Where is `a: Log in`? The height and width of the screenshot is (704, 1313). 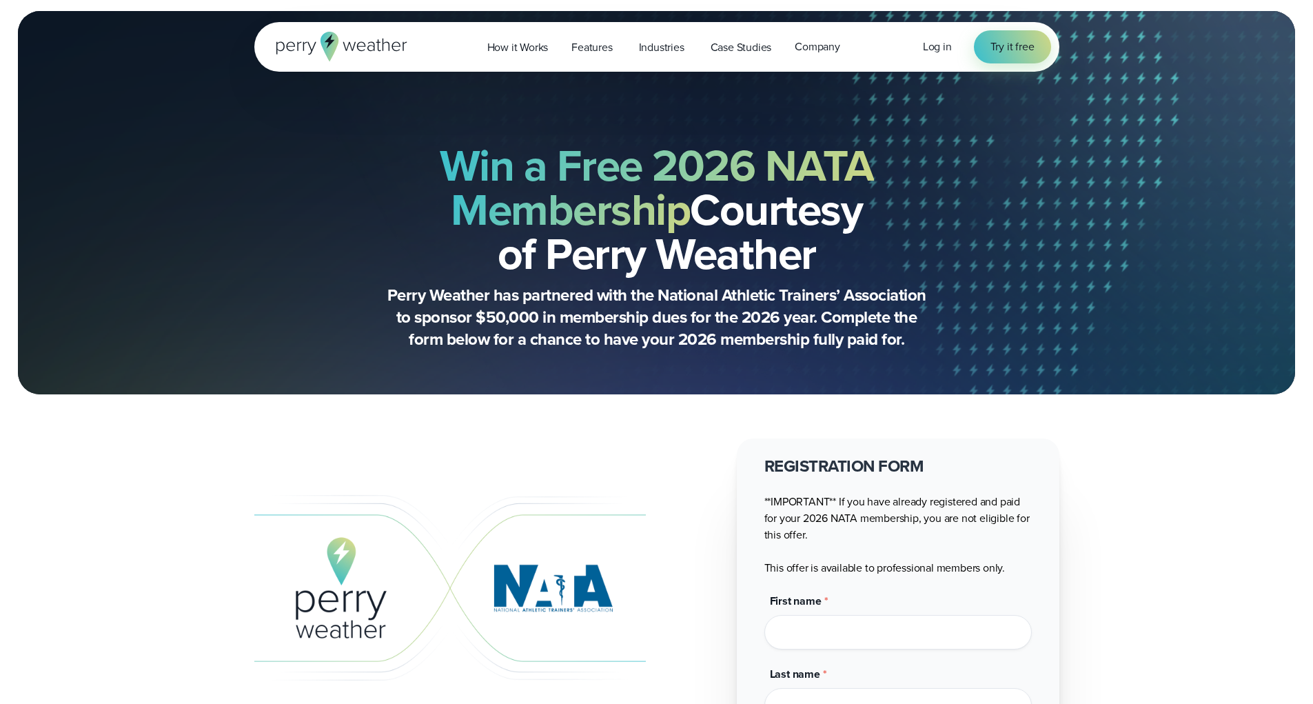
a: Log in is located at coordinates (938, 47).